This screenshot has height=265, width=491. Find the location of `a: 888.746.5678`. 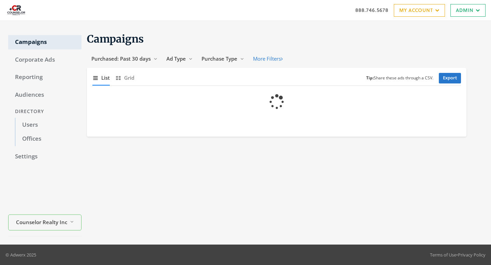

a: 888.746.5678 is located at coordinates (372, 10).